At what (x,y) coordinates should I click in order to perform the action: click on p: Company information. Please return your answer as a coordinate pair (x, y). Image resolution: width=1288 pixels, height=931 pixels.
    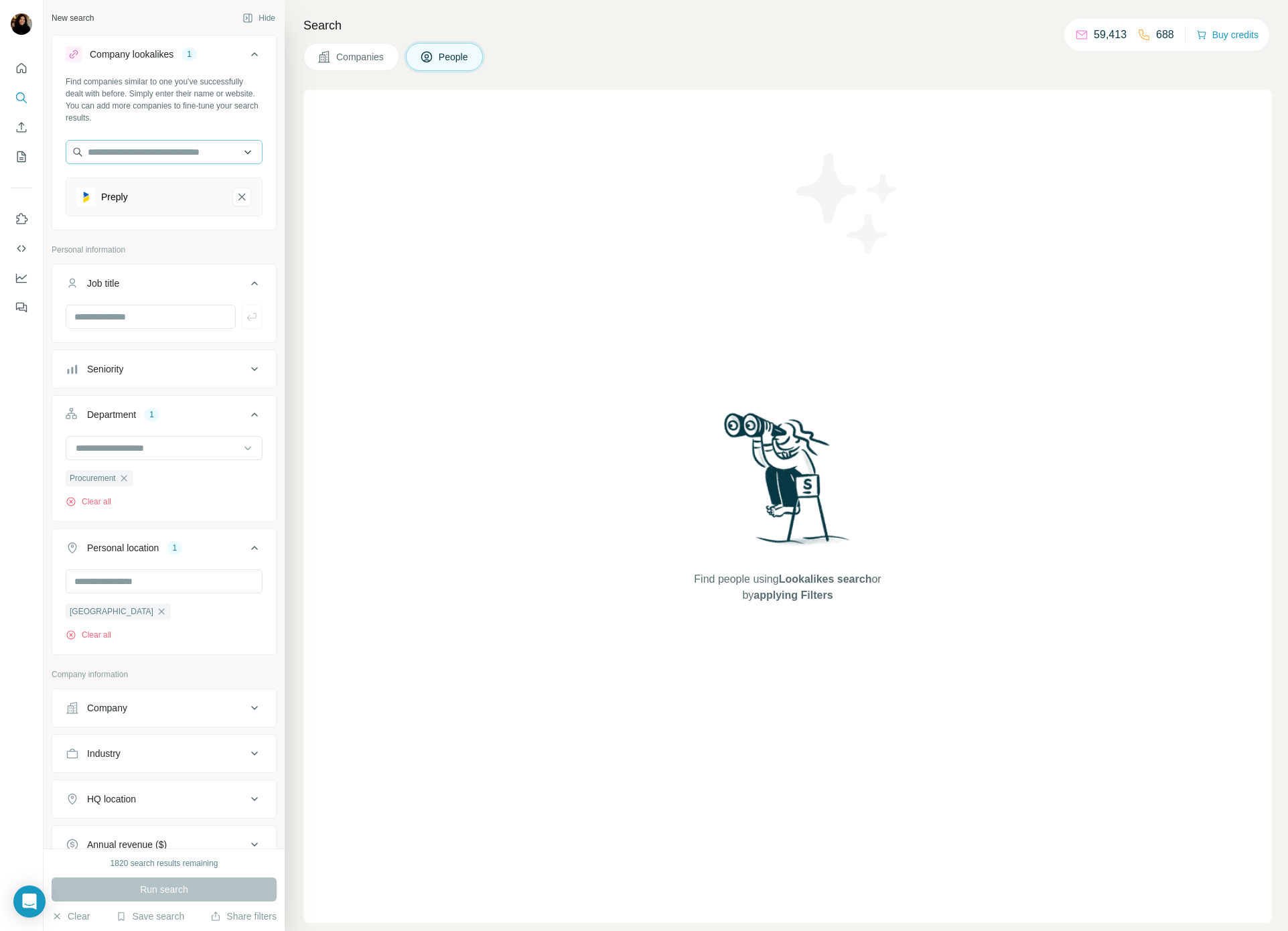
    Looking at the image, I should click on (164, 674).